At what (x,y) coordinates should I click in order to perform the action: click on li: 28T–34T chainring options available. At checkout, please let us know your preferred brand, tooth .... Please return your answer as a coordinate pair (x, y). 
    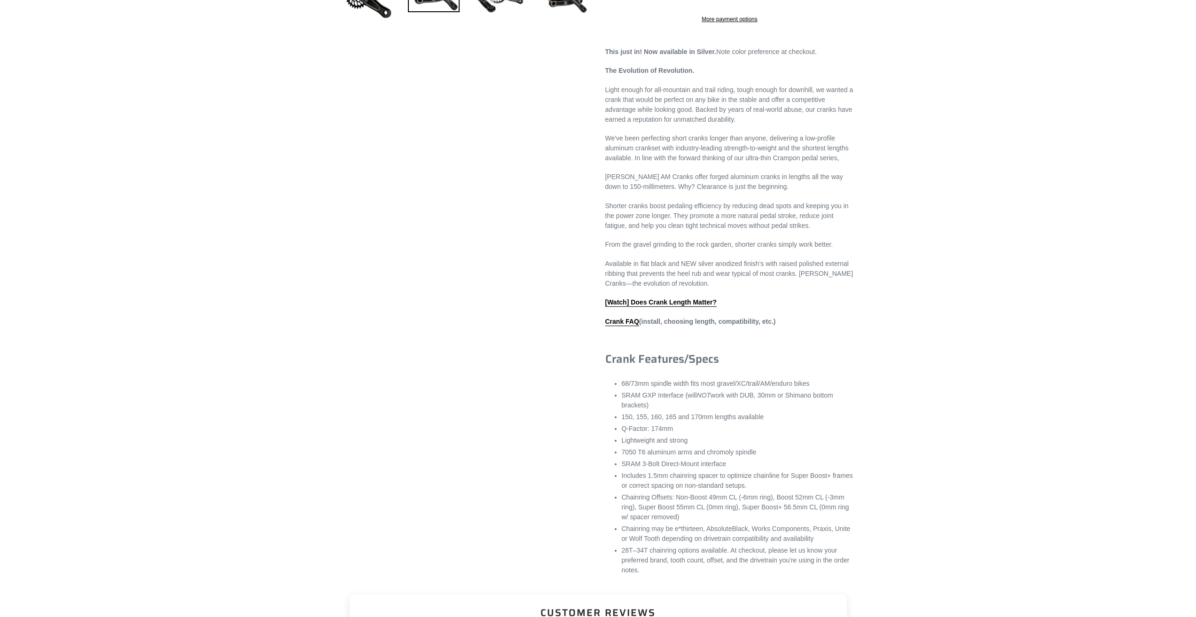
    Looking at the image, I should click on (738, 560).